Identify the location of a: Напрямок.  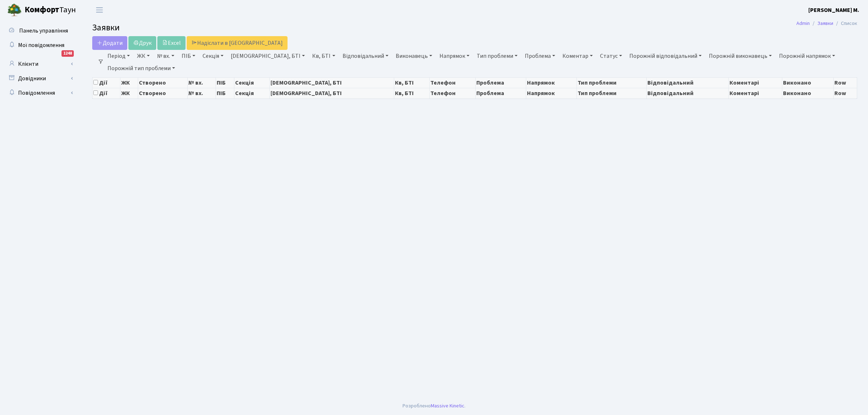
(454, 56).